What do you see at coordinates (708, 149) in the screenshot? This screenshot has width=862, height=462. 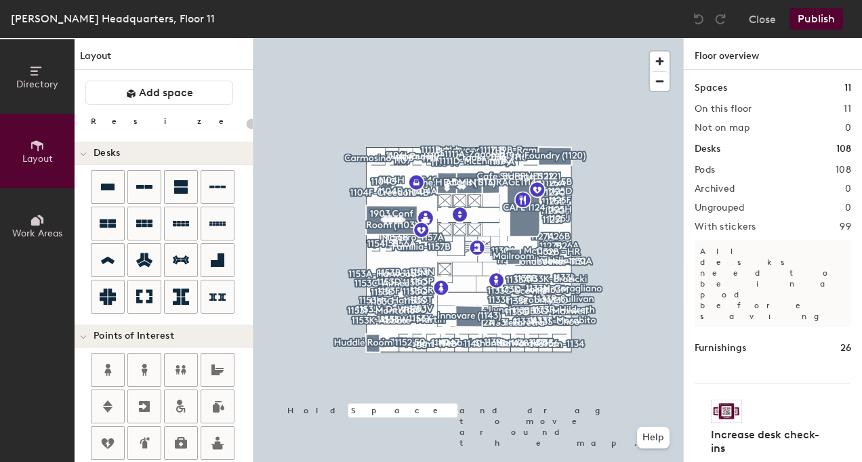 I see `h1: Desks` at bounding box center [708, 149].